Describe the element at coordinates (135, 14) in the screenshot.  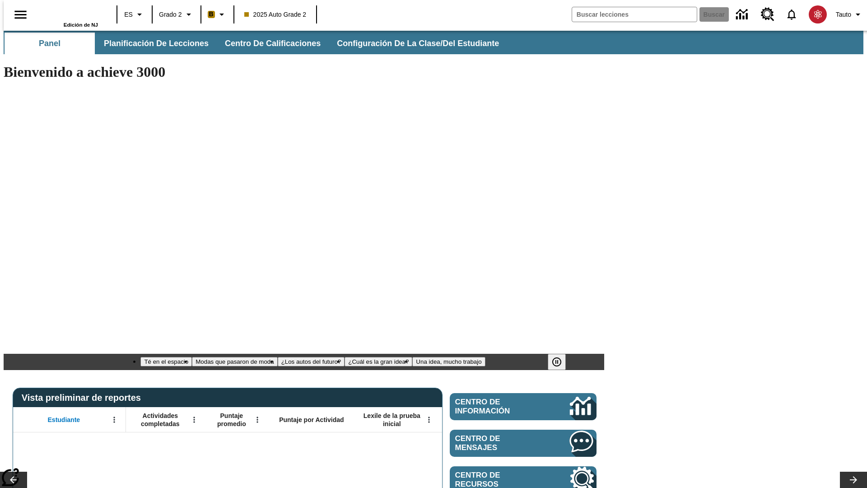
I see `button: Lenguaje: ES, Selecciona un idioma` at that location.